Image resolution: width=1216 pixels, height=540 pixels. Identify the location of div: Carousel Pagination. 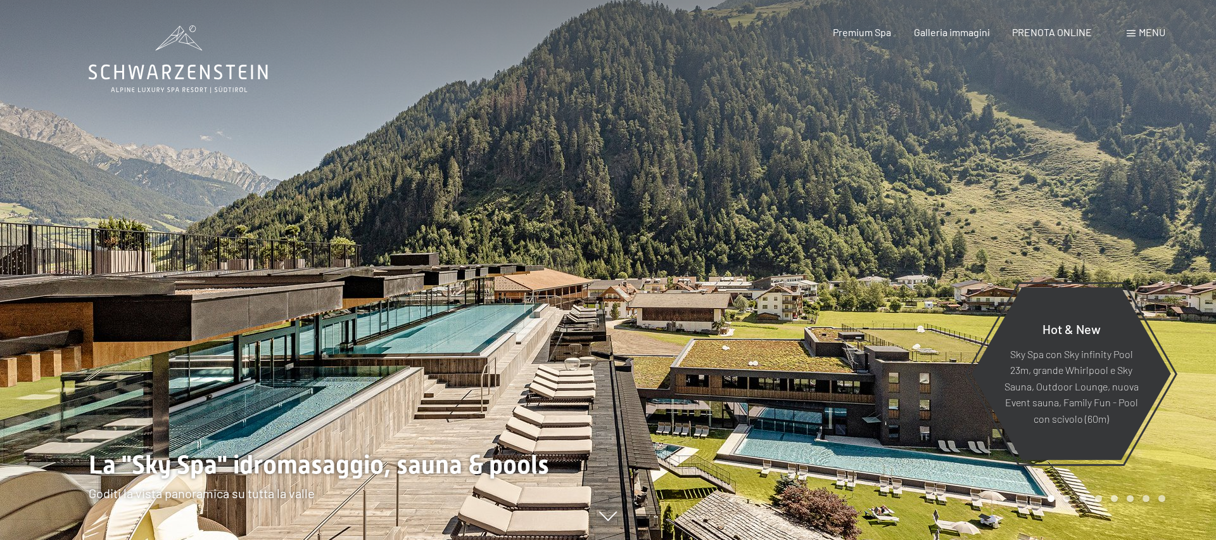
(1104, 498).